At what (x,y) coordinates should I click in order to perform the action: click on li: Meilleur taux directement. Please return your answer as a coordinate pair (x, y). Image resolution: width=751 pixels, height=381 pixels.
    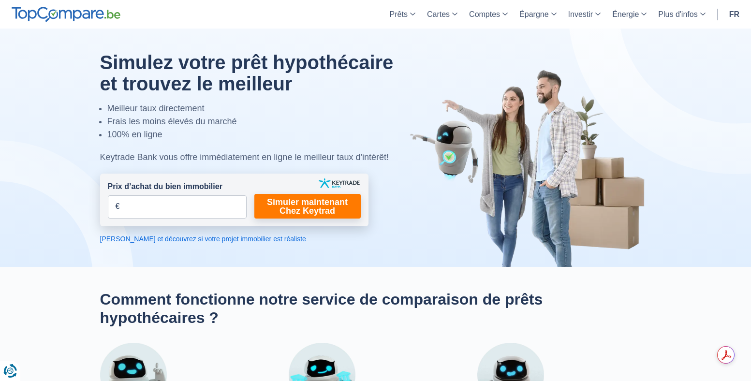
    Looking at the image, I should click on (262, 108).